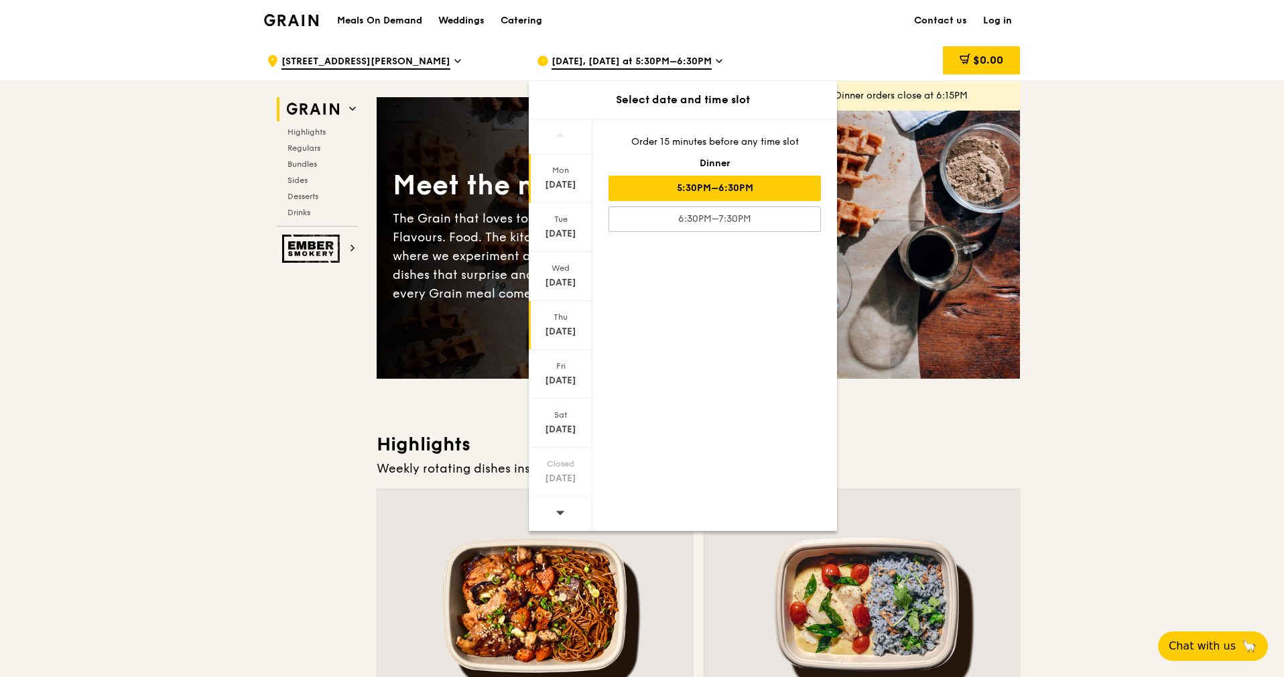 The image size is (1284, 677). Describe the element at coordinates (303, 196) in the screenshot. I see `span: Desserts` at that location.